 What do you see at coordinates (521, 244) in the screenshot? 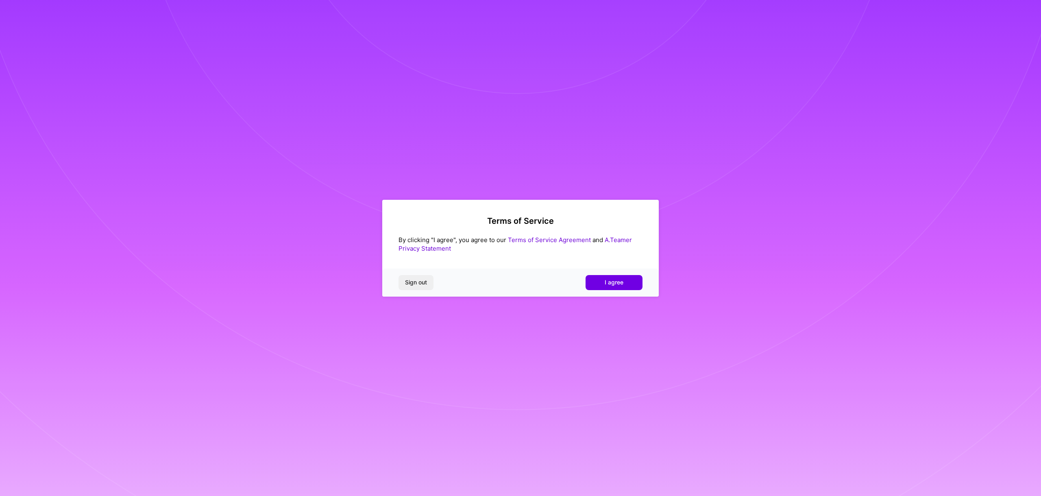
I see `div: By clicking "I agree", you agree to our and` at bounding box center [521, 244].